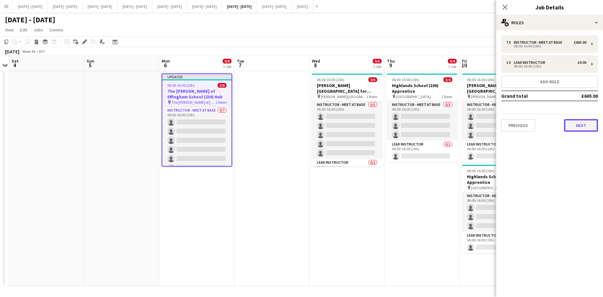 The image size is (603, 297). Describe the element at coordinates (29, 51) in the screenshot. I see `span: Week 40` at that location.